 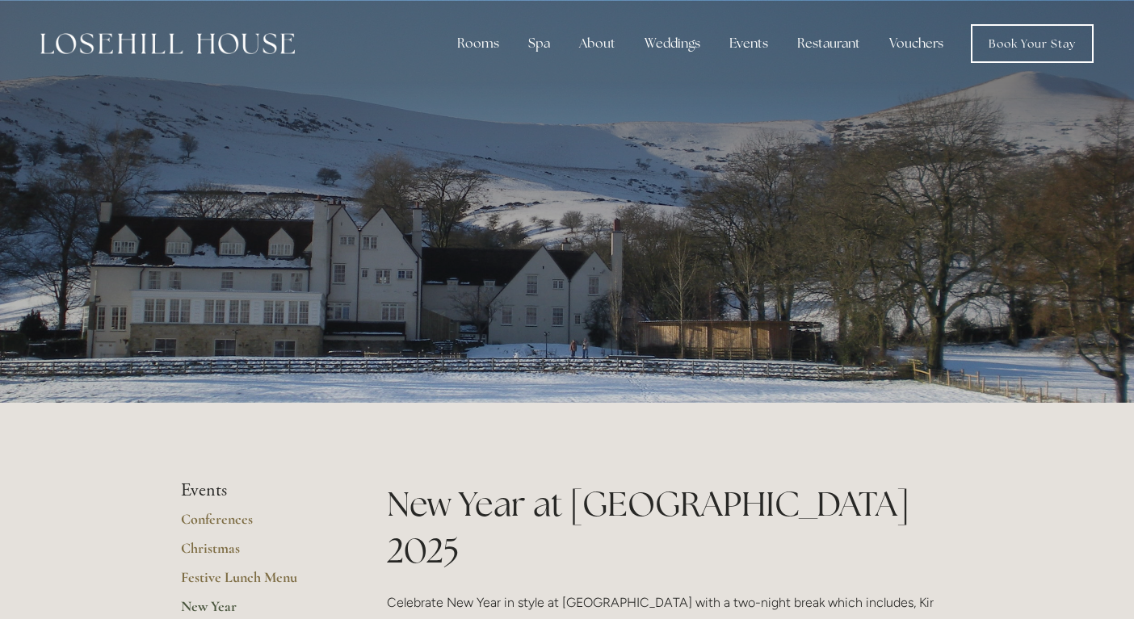 I want to click on a: Conferences, so click(x=258, y=525).